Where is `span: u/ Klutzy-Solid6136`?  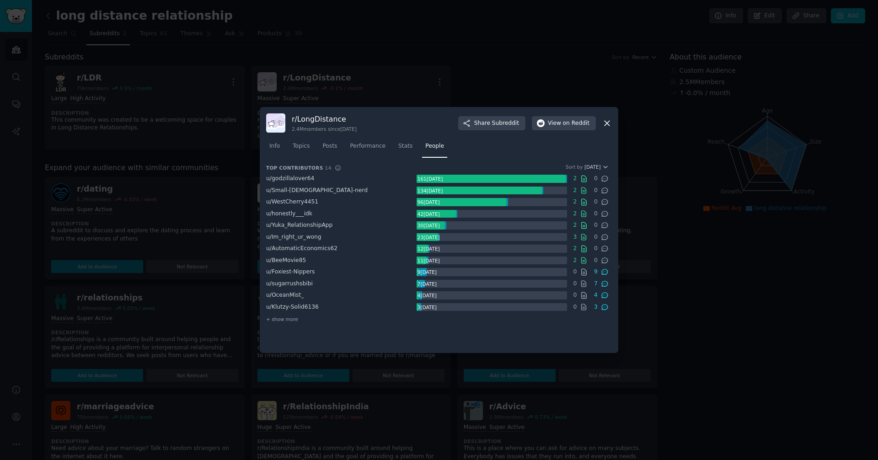
span: u/ Klutzy-Solid6136 is located at coordinates (292, 307).